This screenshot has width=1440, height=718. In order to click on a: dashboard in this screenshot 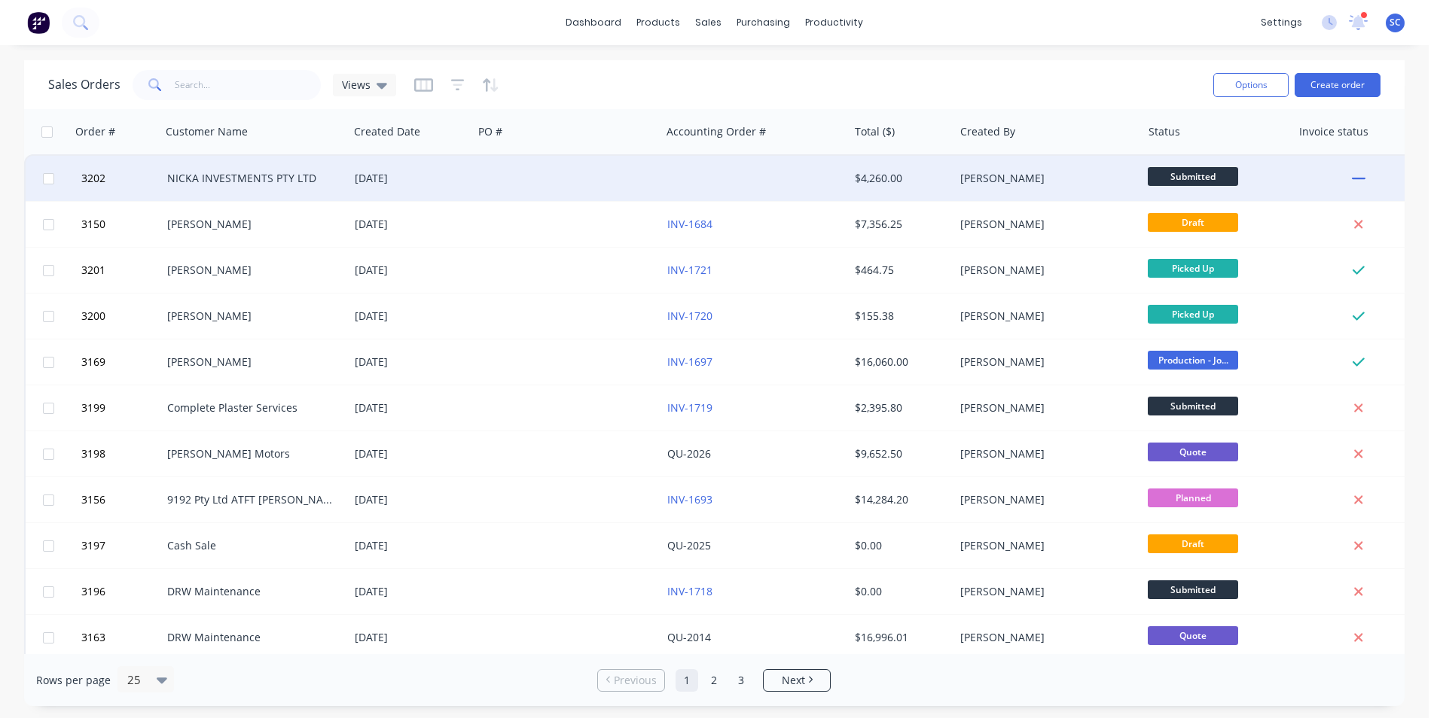, I will do `click(593, 23)`.